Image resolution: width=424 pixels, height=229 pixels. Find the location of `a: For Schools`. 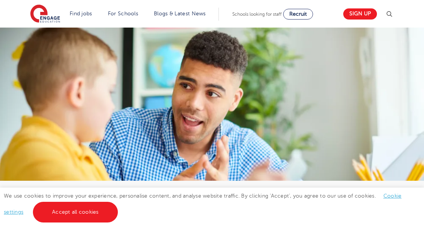

a: For Schools is located at coordinates (123, 13).